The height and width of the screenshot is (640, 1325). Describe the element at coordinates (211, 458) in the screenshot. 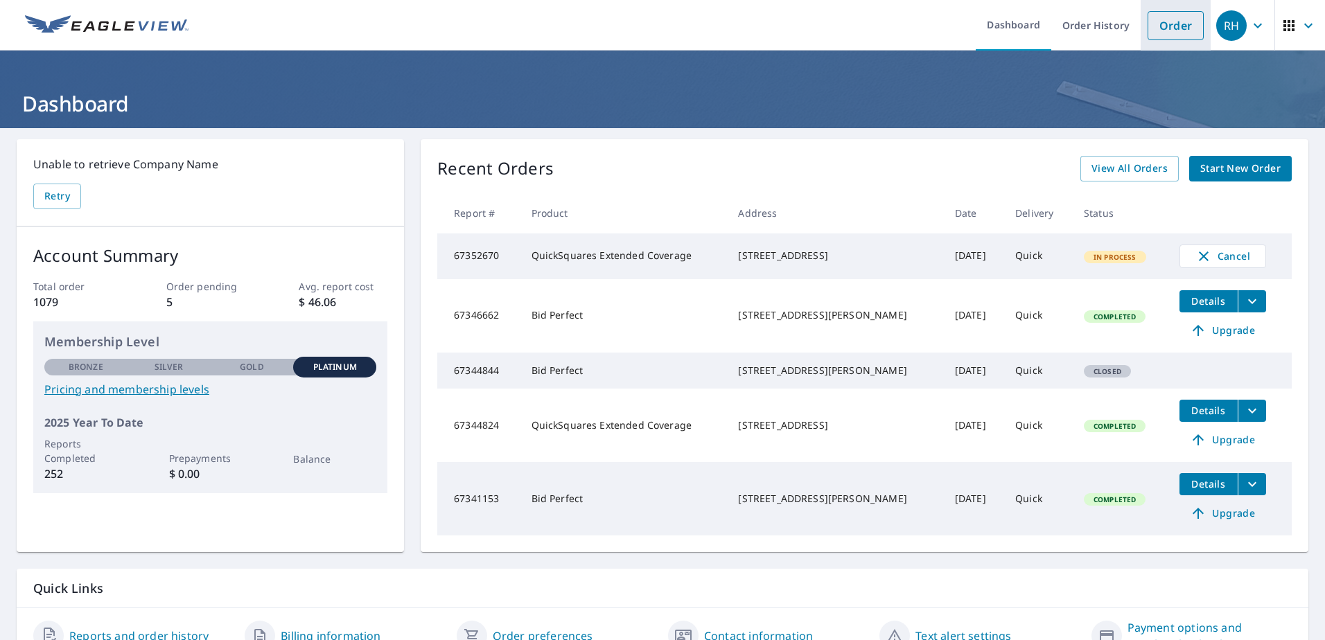

I see `p: Prepayments` at that location.